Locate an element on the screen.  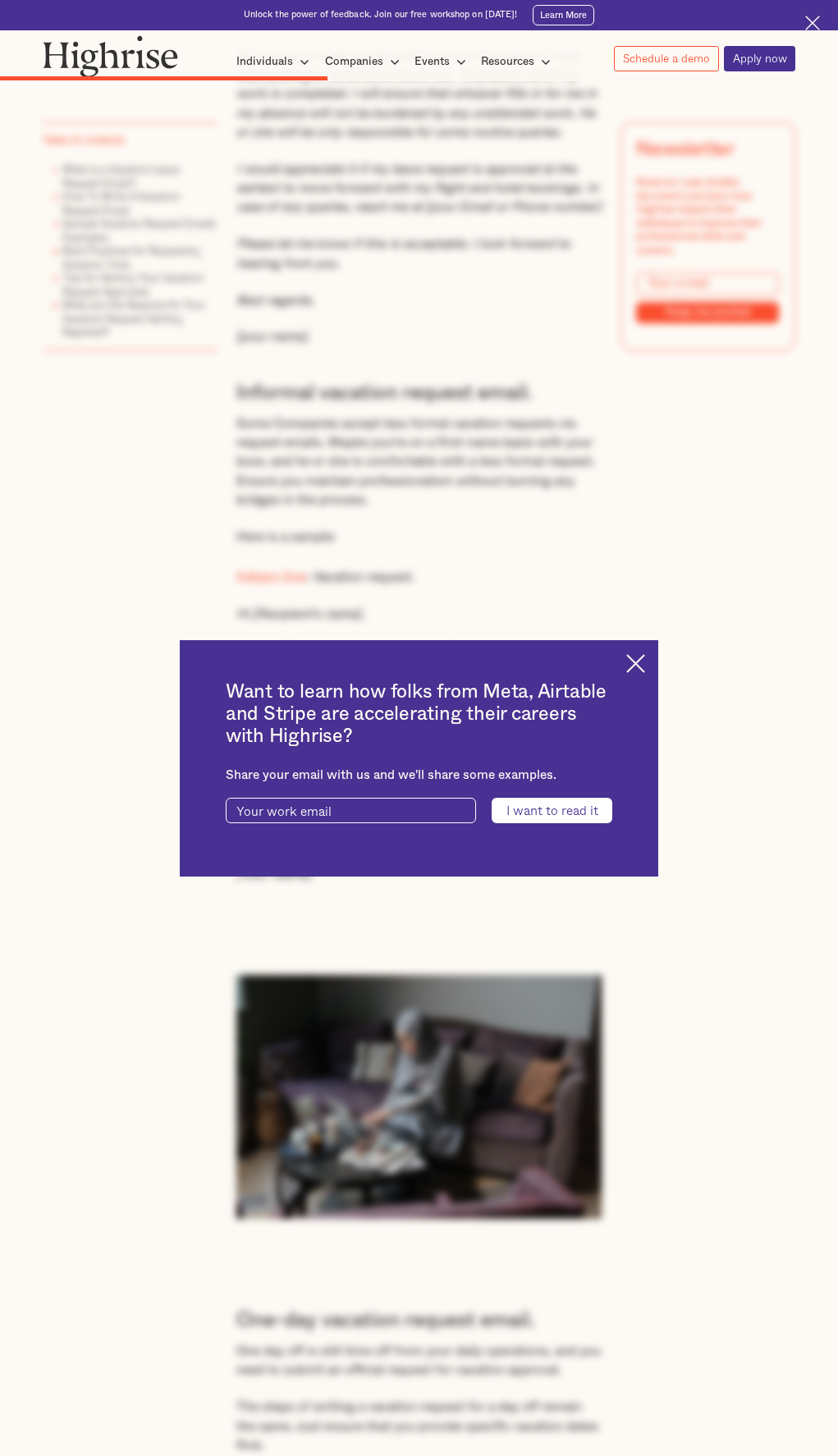
input: I want to read it is located at coordinates (552, 810).